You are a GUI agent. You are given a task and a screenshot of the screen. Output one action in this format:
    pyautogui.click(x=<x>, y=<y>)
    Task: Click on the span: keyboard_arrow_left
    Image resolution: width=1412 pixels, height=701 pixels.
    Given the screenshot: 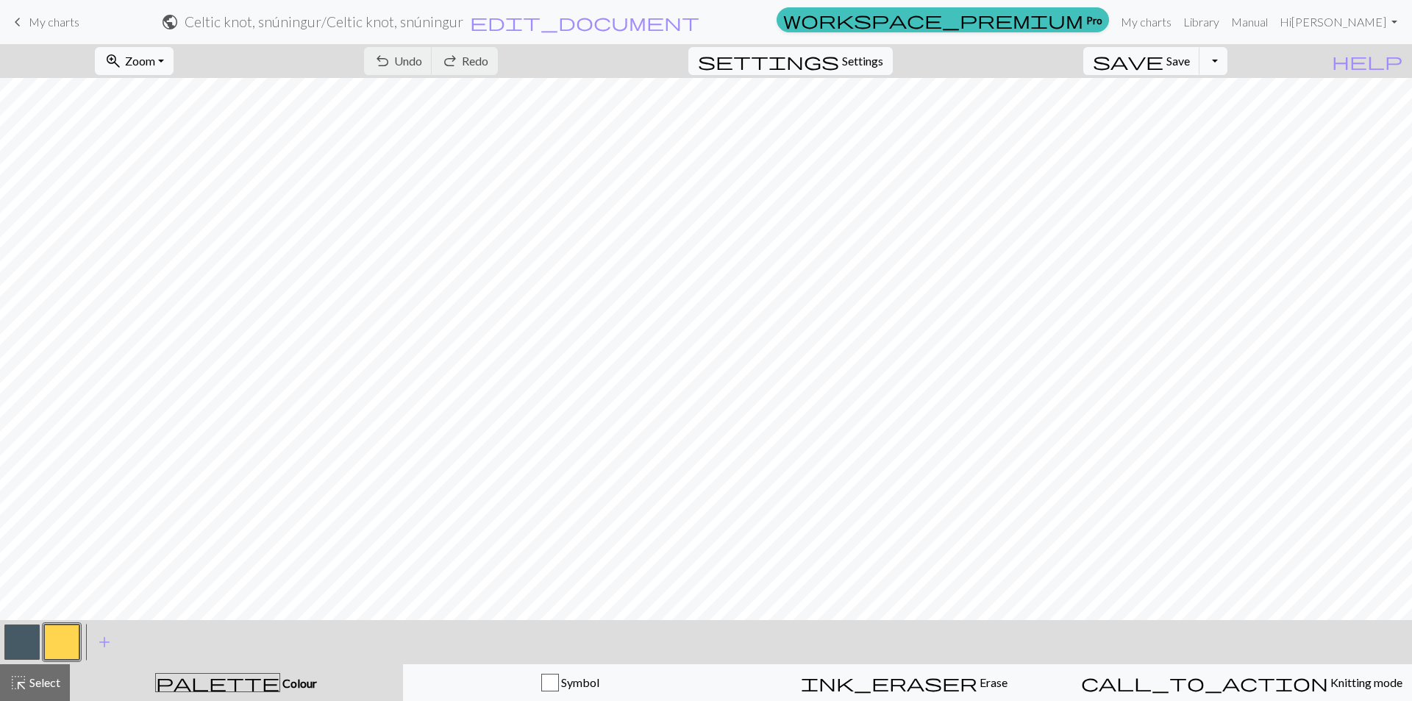 What is the action you would take?
    pyautogui.click(x=18, y=22)
    